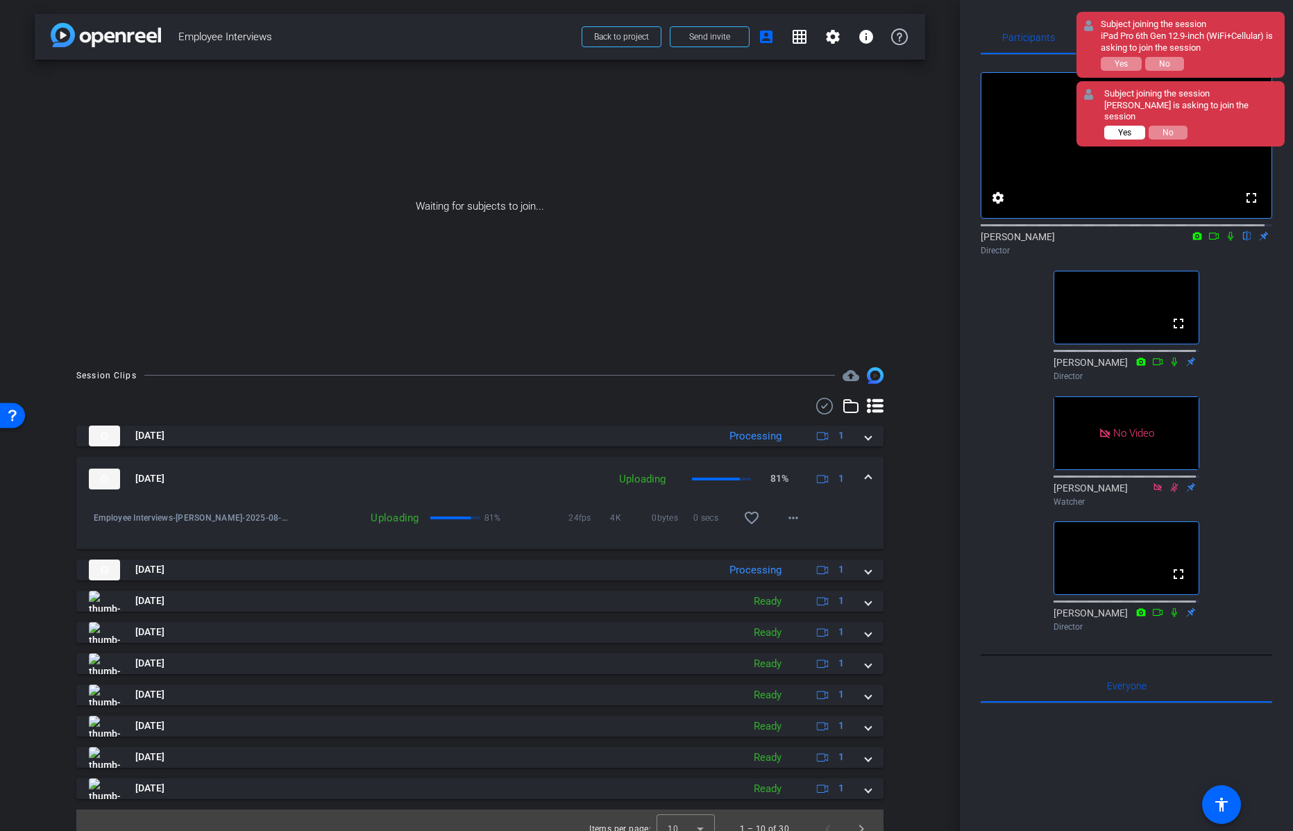  I want to click on mat-icon: account_box, so click(766, 37).